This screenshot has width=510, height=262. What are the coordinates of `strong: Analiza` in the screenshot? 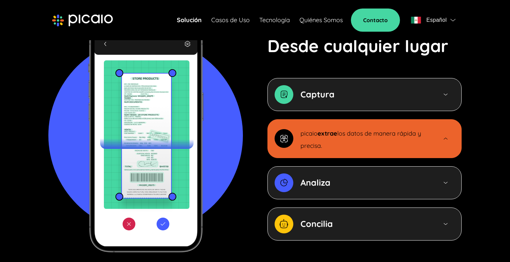 It's located at (316, 182).